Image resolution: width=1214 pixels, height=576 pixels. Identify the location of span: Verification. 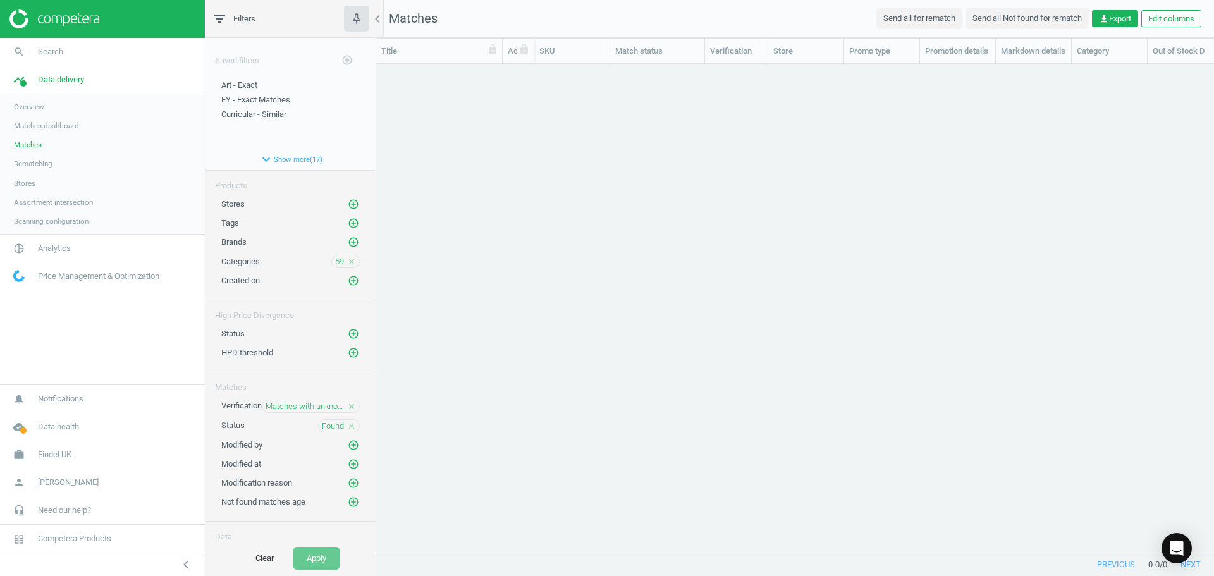
(241, 405).